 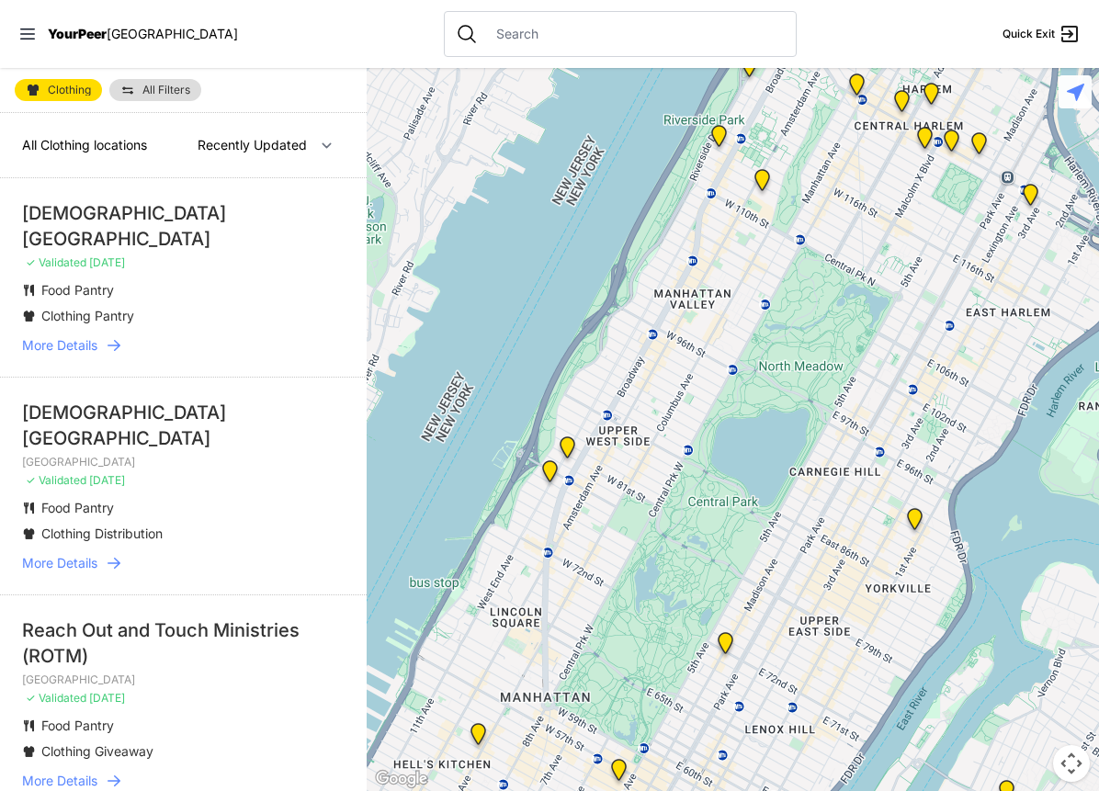 I want to click on div: Uptown/Harlem DYCD Youth Drop-in Center, so click(x=902, y=105).